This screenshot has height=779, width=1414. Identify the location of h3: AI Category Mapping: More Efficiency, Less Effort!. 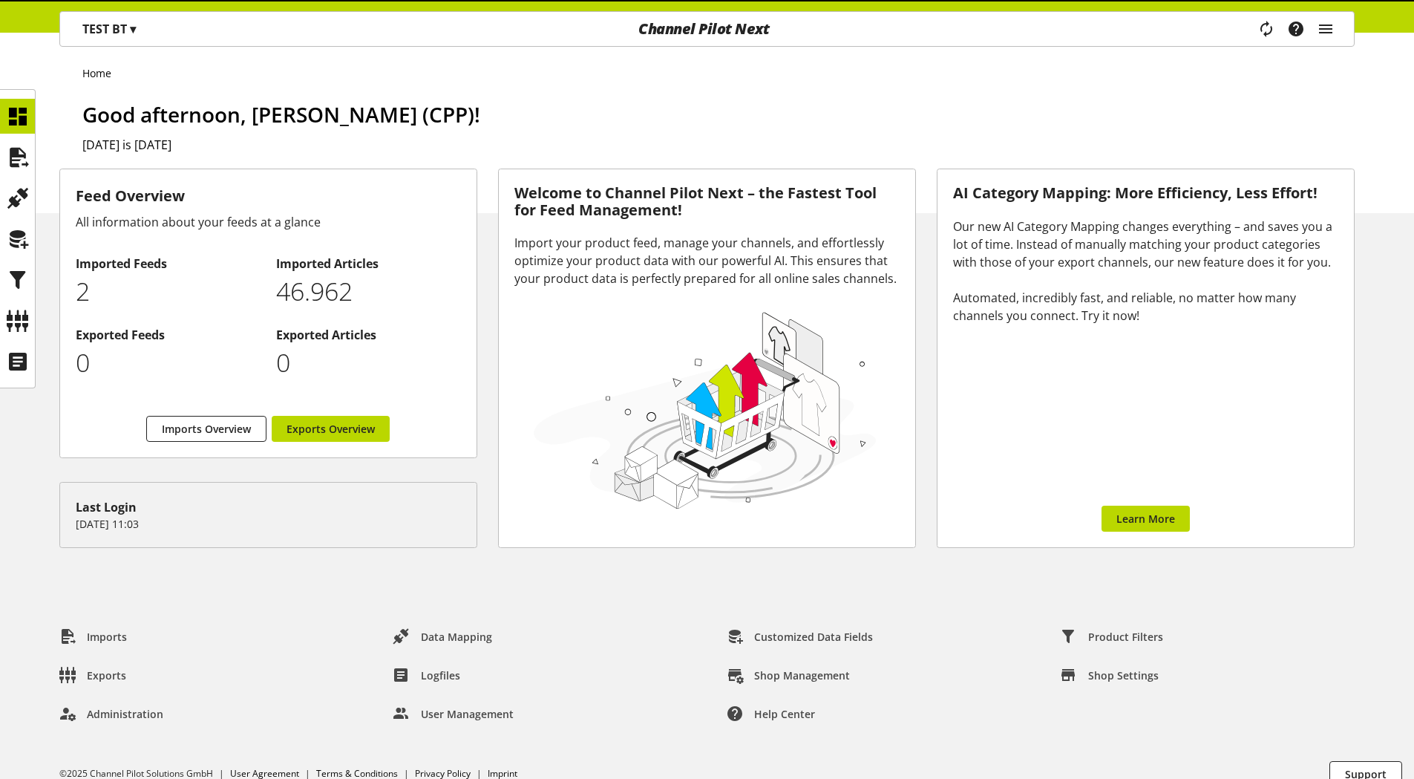
(1145, 193).